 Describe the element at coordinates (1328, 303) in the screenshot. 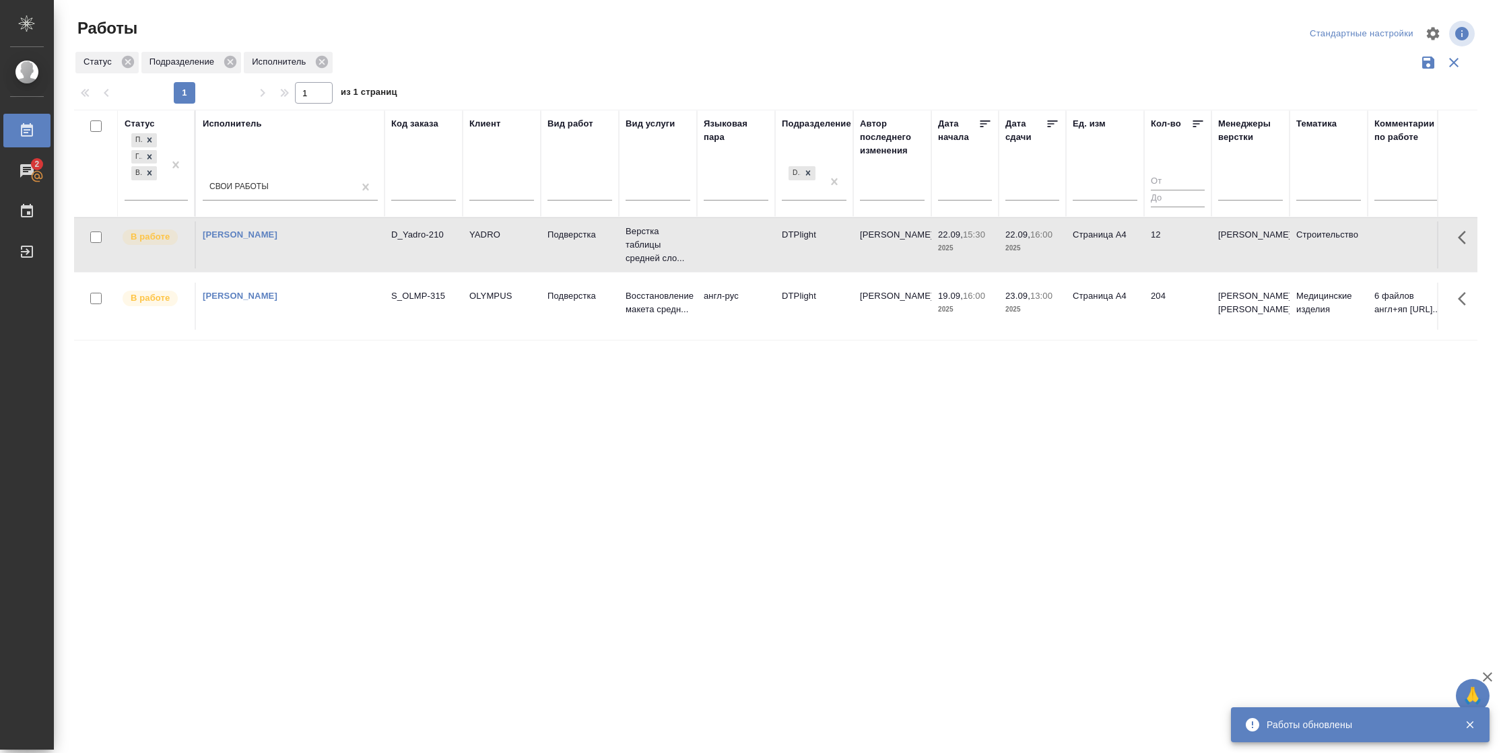

I see `p: Медицинские изделия` at that location.